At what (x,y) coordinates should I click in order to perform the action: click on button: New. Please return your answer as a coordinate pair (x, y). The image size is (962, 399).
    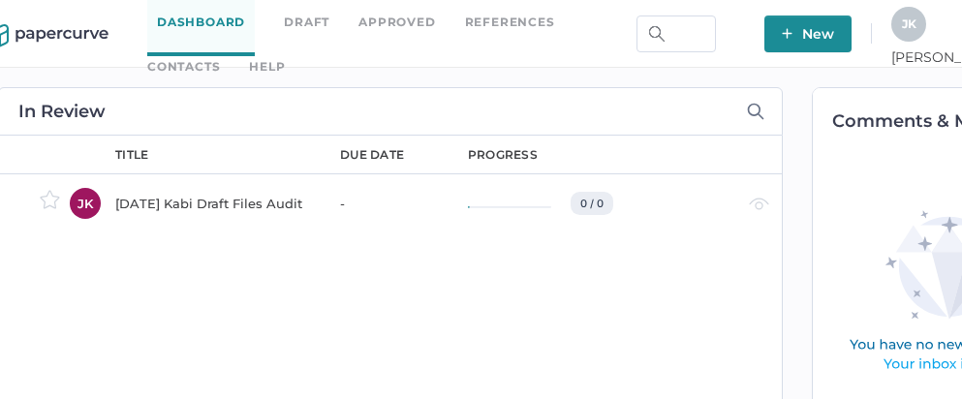
    Looking at the image, I should click on (808, 34).